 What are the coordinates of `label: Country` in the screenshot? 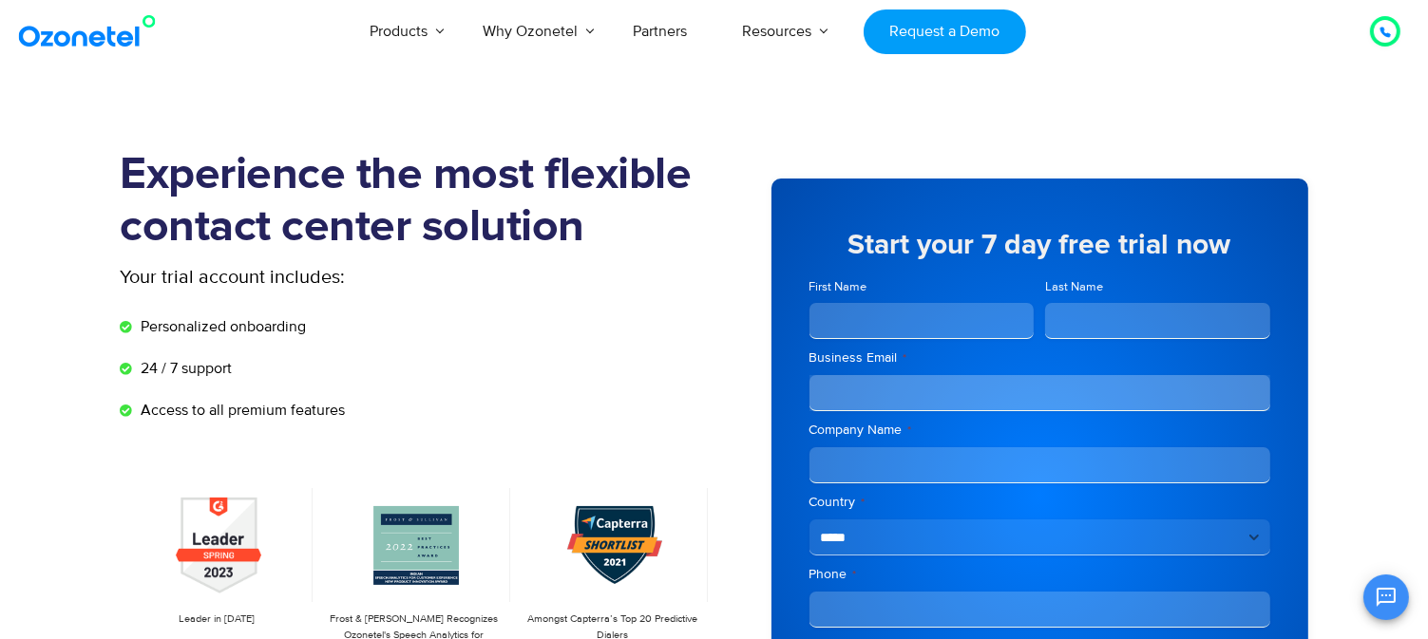 It's located at (1039, 503).